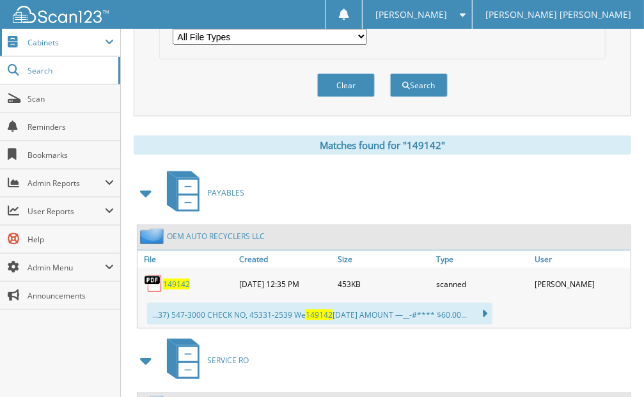 Image resolution: width=644 pixels, height=397 pixels. I want to click on span: Help, so click(70, 239).